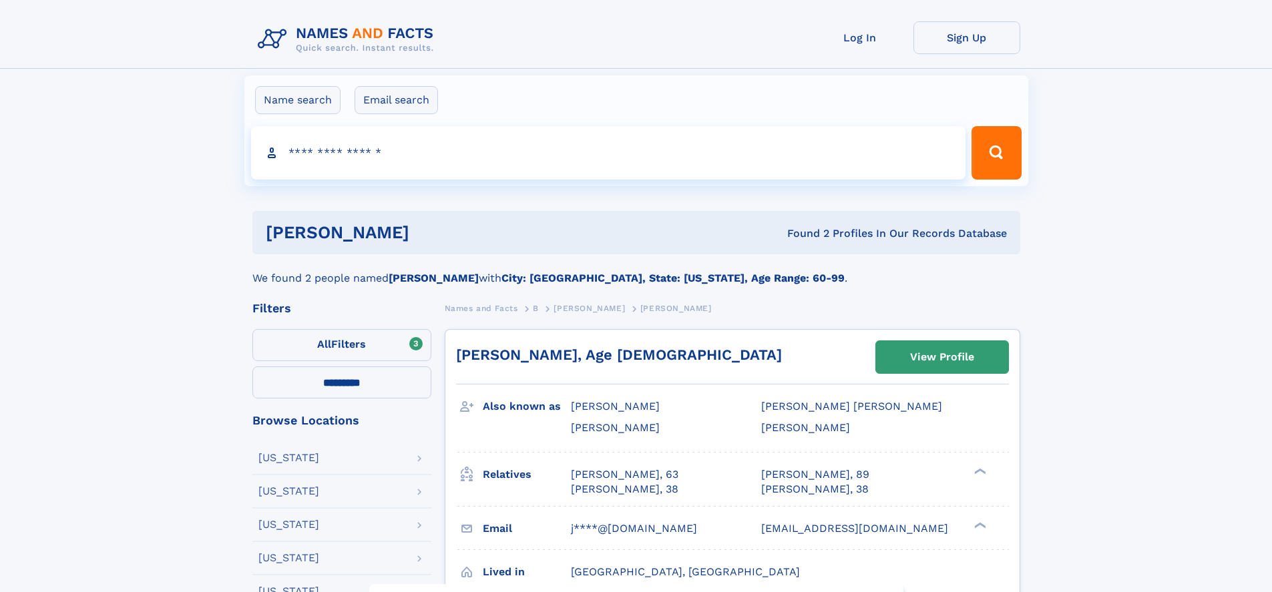 The width and height of the screenshot is (1272, 592). What do you see at coordinates (342, 309) in the screenshot?
I see `div: Filters` at bounding box center [342, 309].